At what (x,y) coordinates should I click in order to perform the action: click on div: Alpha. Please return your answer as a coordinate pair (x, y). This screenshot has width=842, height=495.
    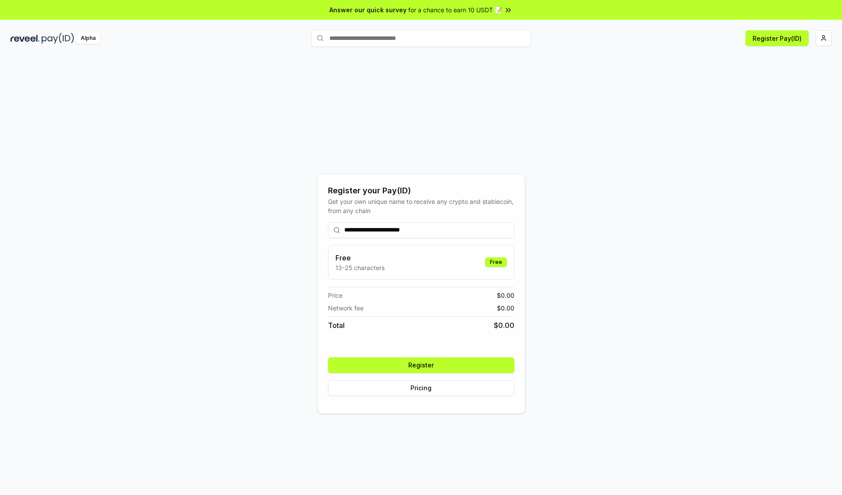
    Looking at the image, I should click on (88, 38).